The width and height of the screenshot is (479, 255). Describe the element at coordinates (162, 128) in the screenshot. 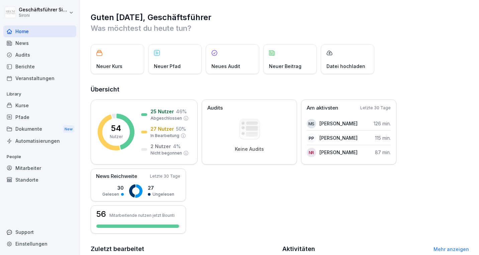

I see `p: 27 Nutzer` at that location.